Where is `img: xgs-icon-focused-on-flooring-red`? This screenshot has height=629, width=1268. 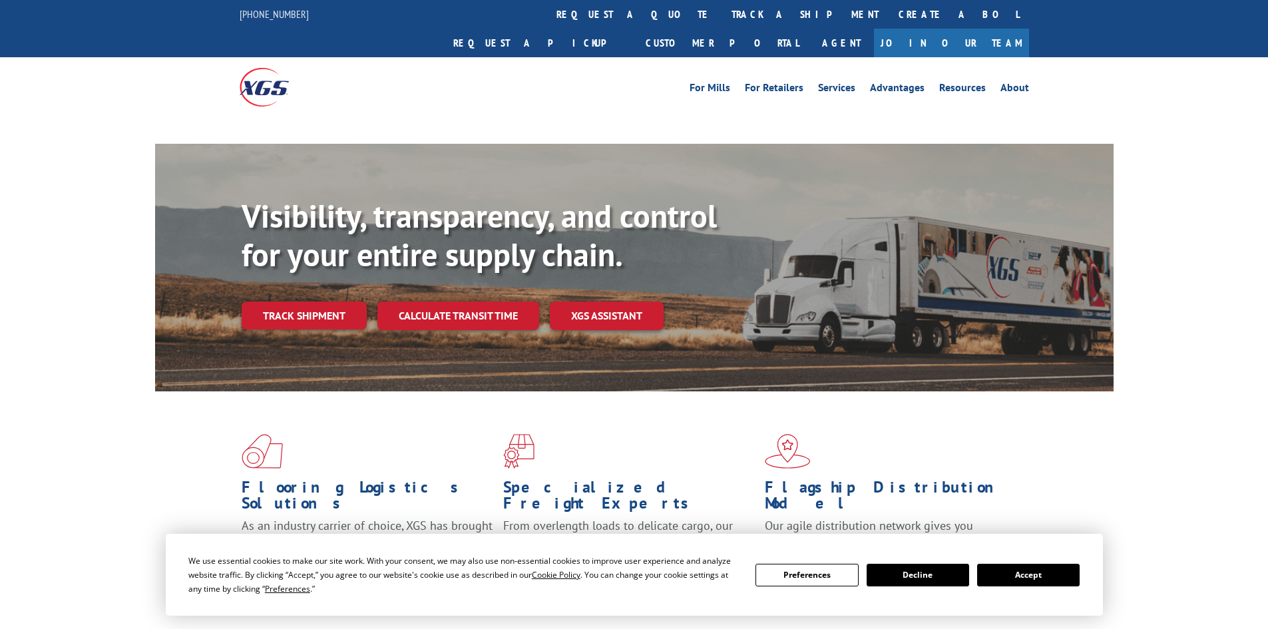
img: xgs-icon-focused-on-flooring-red is located at coordinates (519, 451).